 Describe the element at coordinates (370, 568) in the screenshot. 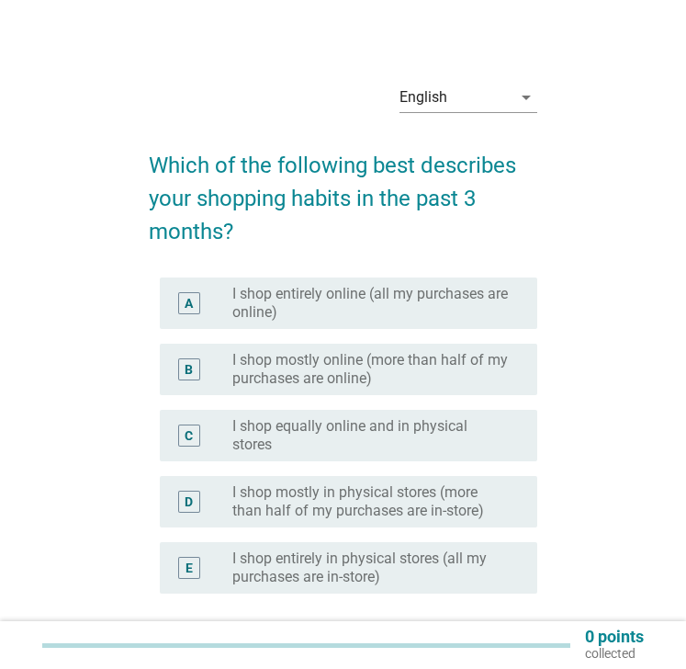

I see `label: I shop entirely in physical stores (all my purchases are in-store)` at that location.